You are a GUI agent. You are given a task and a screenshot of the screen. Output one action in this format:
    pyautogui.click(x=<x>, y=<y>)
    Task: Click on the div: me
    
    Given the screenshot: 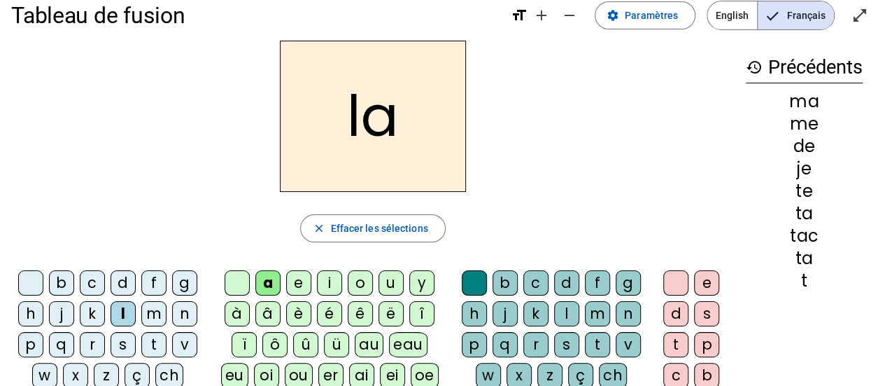 What is the action you would take?
    pyautogui.click(x=804, y=124)
    